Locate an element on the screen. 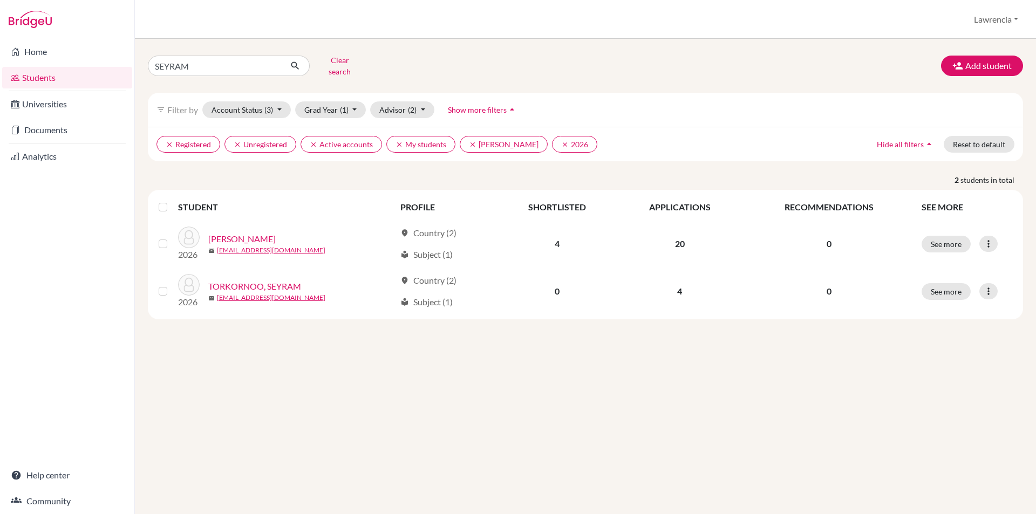 The image size is (1036, 514). th: SEE MORE is located at coordinates (967, 207).